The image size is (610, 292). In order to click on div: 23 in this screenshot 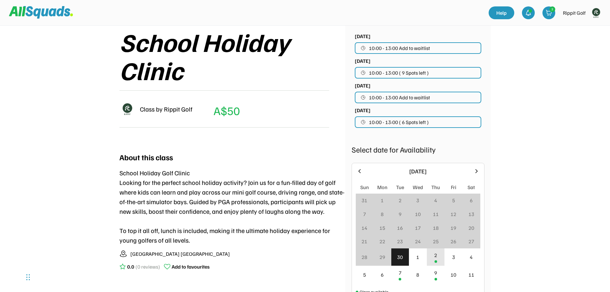, I will do `click(400, 241)`.